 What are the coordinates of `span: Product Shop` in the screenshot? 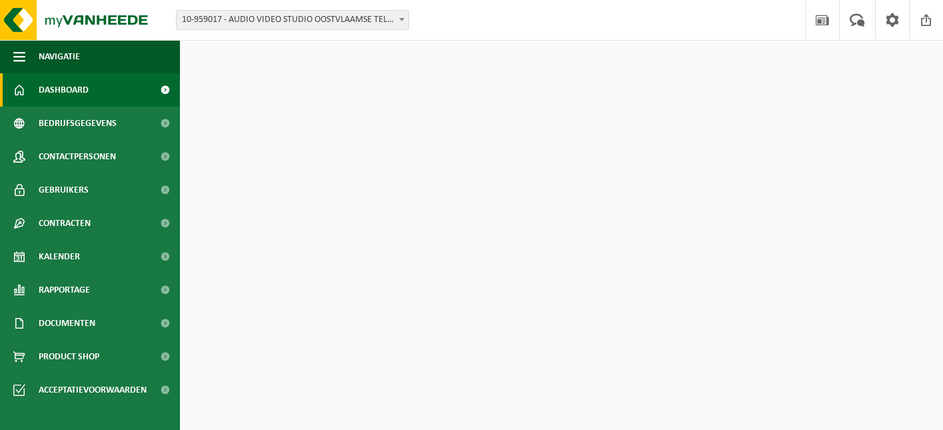 It's located at (69, 357).